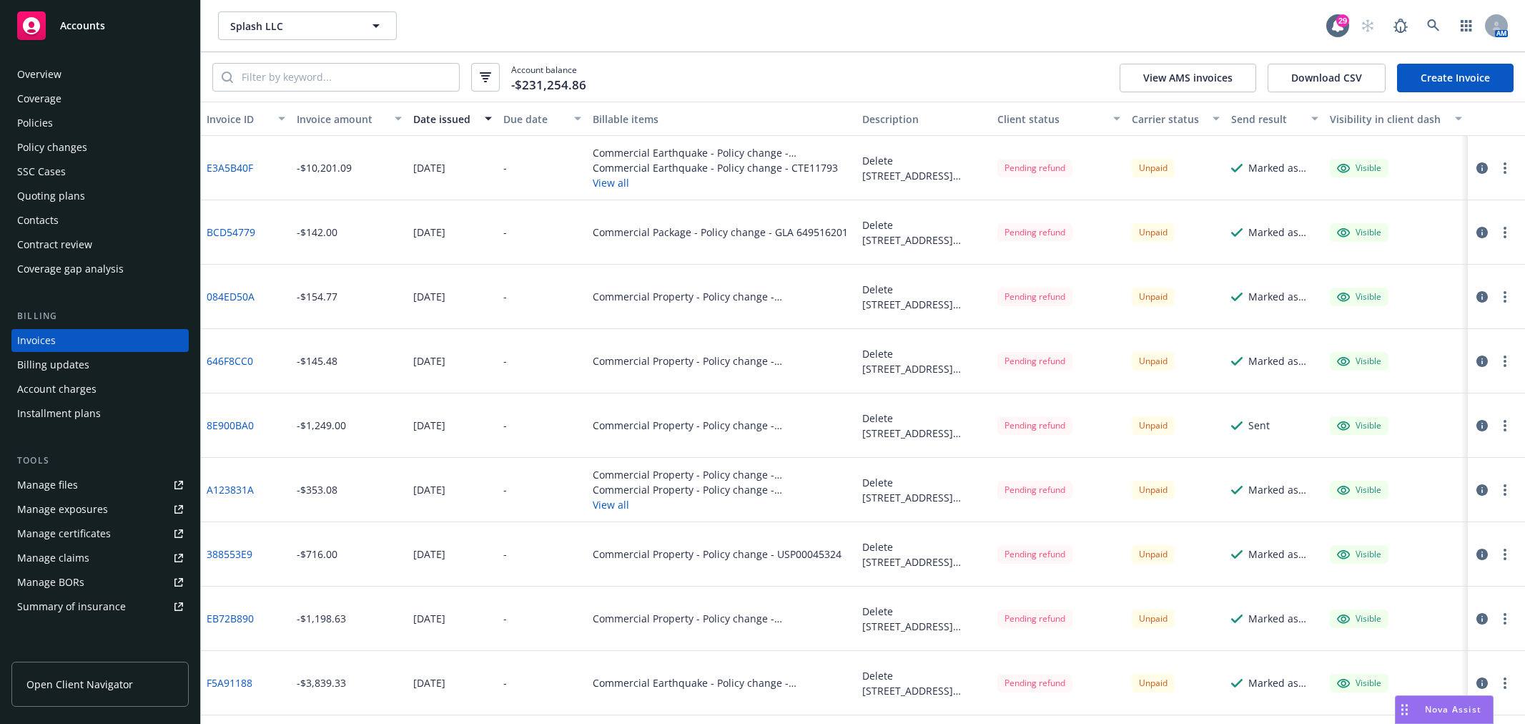 This screenshot has width=1525, height=724. Describe the element at coordinates (317, 232) in the screenshot. I see `div: -$142.00` at that location.